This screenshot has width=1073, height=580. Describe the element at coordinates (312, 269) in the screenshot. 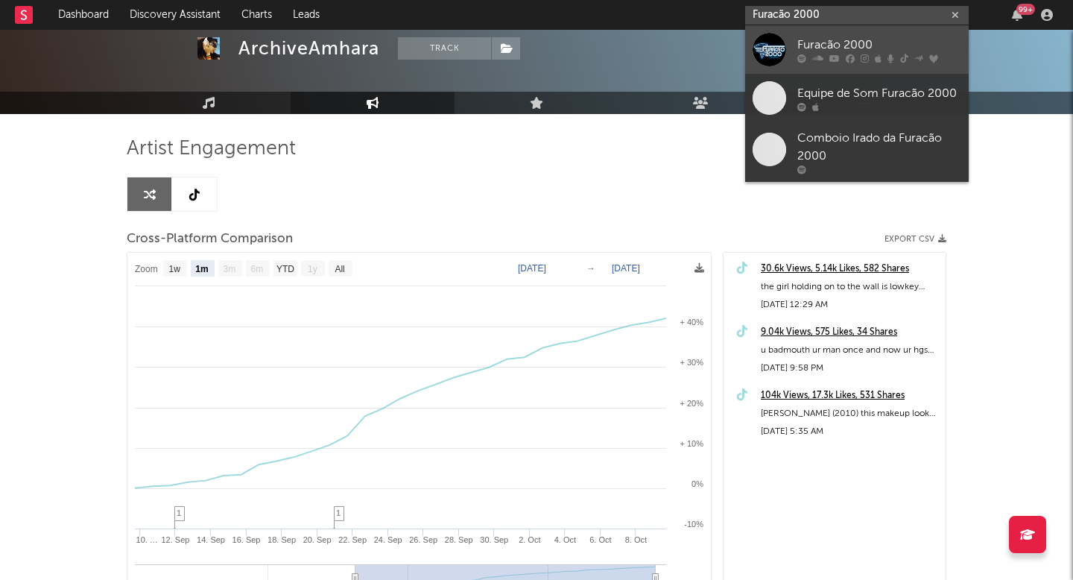

I see `text: 1y` at that location.